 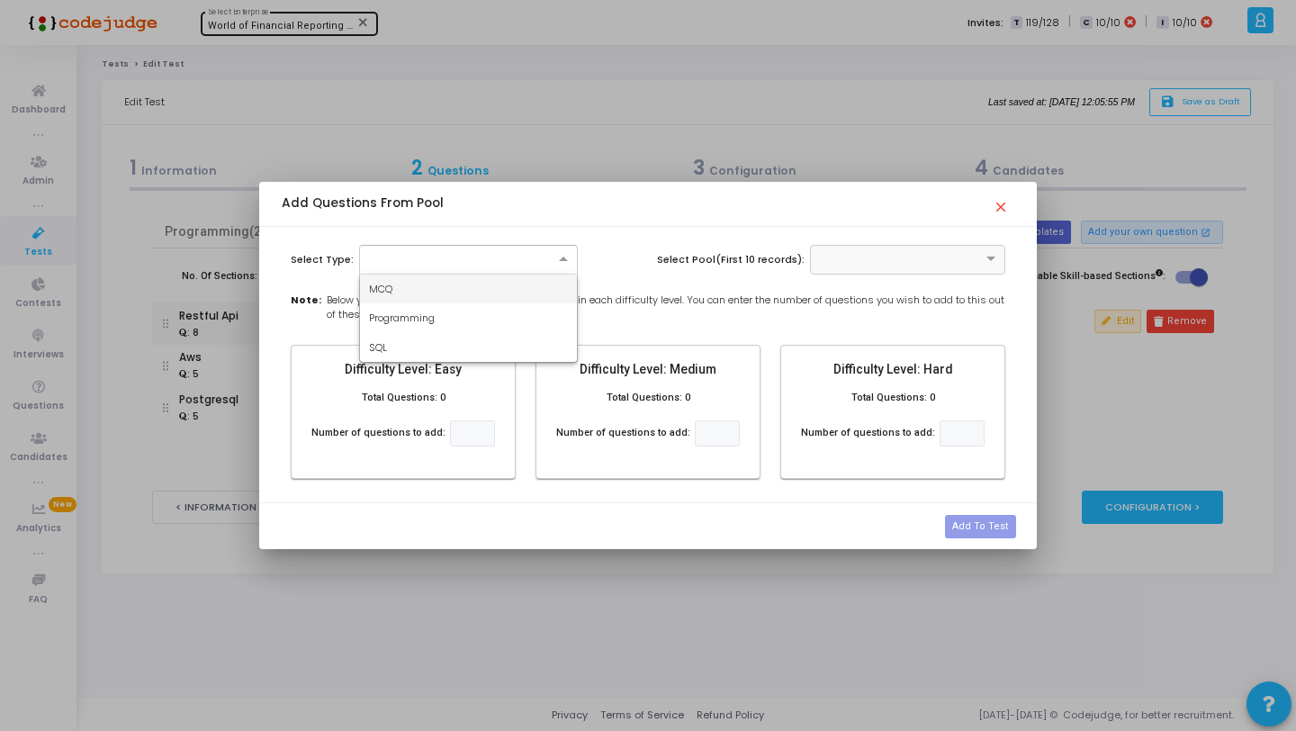 I want to click on label: Select Pool(First 10 records):, so click(x=731, y=259).